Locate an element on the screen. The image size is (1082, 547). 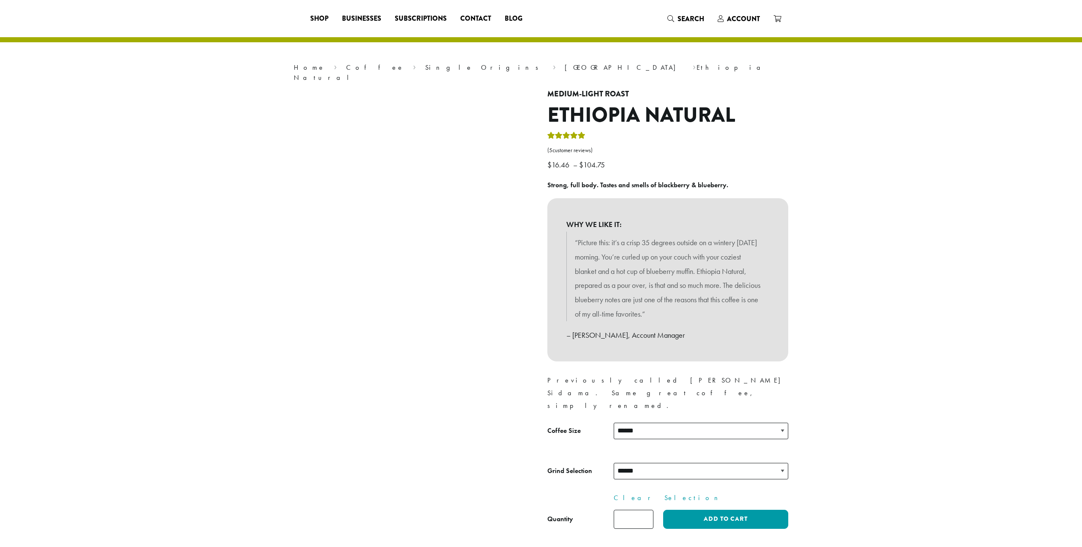
a: Single Origins is located at coordinates (484, 67).